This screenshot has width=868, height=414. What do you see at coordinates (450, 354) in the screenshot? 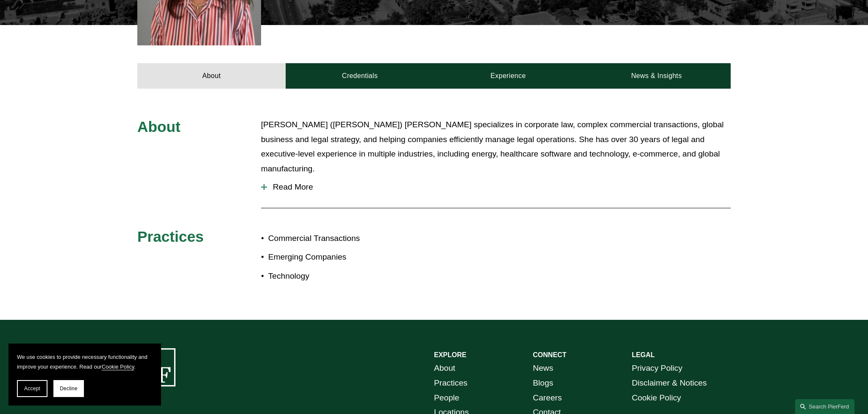
I see `strong: EXPLORE` at bounding box center [450, 354].